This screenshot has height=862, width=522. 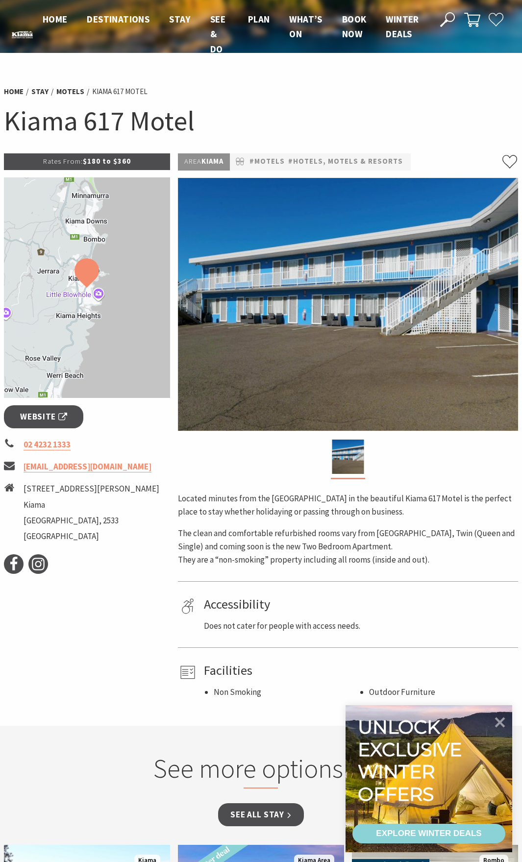 I want to click on nav: Main Menu, so click(x=231, y=34).